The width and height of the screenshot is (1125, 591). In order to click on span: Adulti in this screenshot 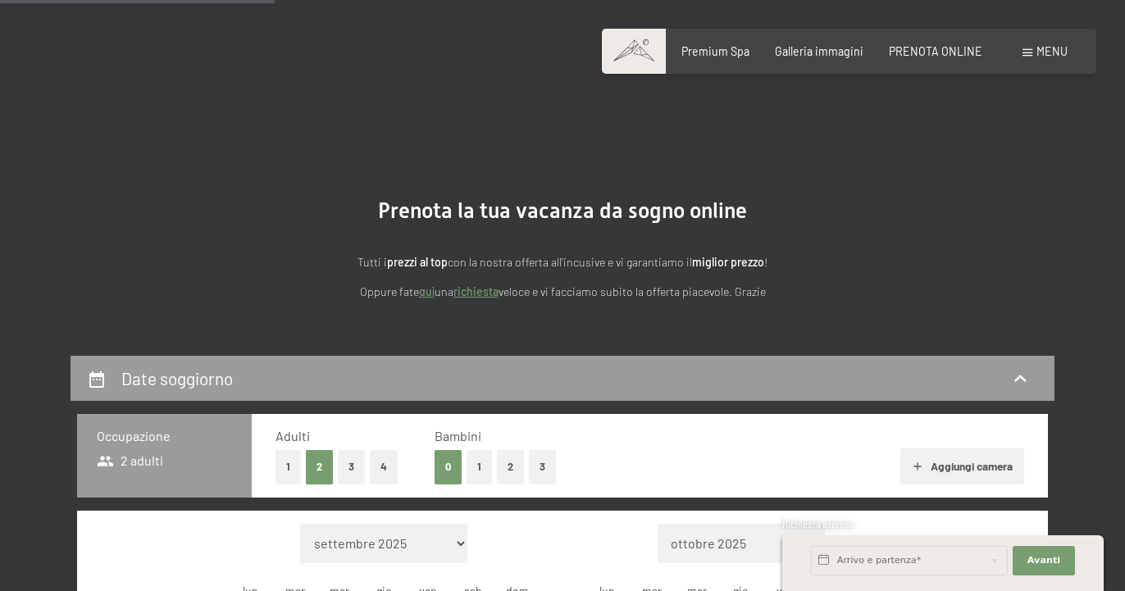, I will do `click(293, 435)`.